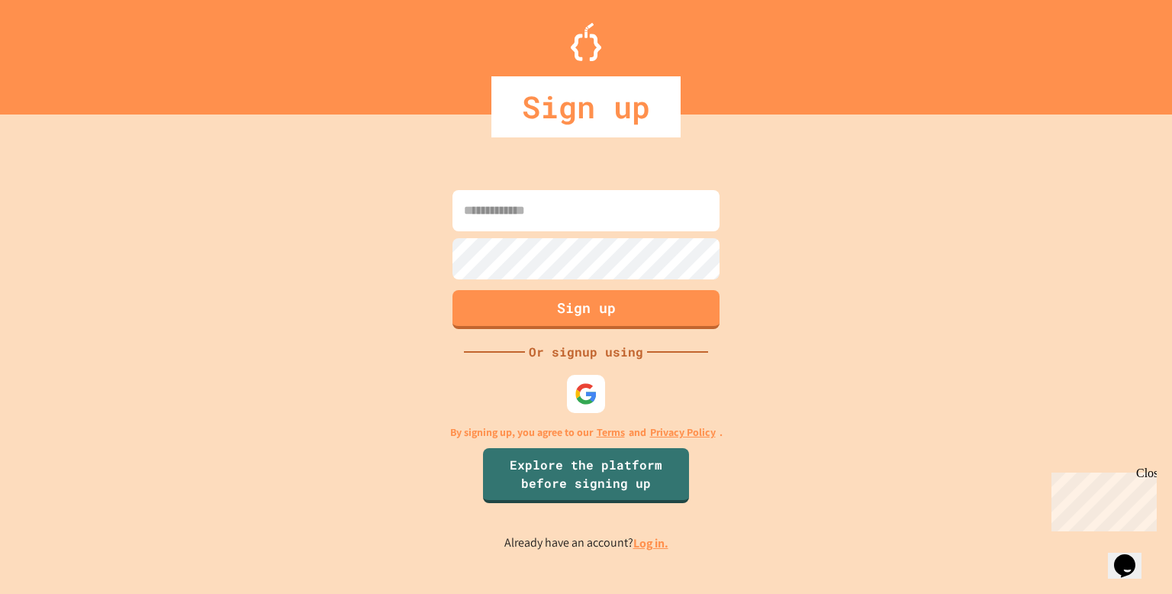 Image resolution: width=1172 pixels, height=594 pixels. What do you see at coordinates (651, 542) in the screenshot?
I see `a: Log in.` at bounding box center [651, 542].